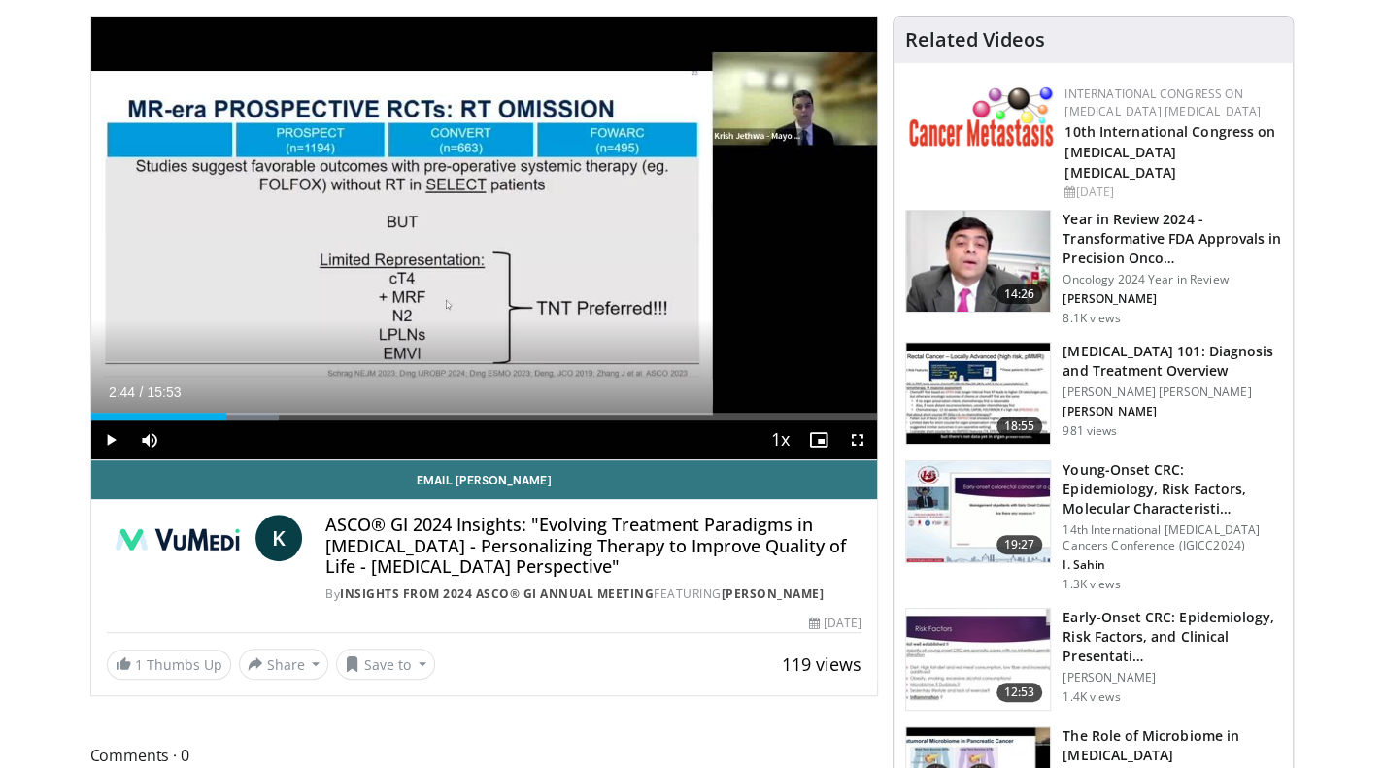  What do you see at coordinates (485, 417) in the screenshot?
I see `div: Progress Bar` at bounding box center [485, 417].